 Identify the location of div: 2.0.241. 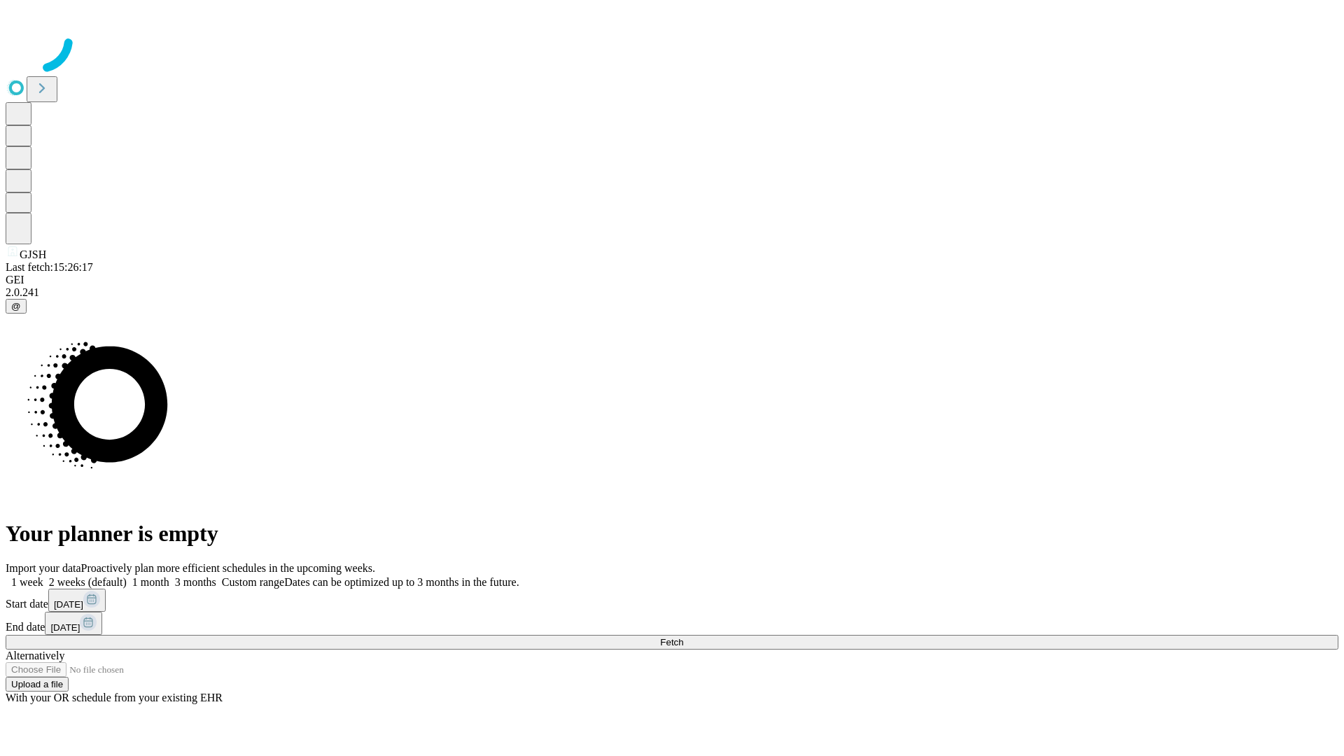
(672, 293).